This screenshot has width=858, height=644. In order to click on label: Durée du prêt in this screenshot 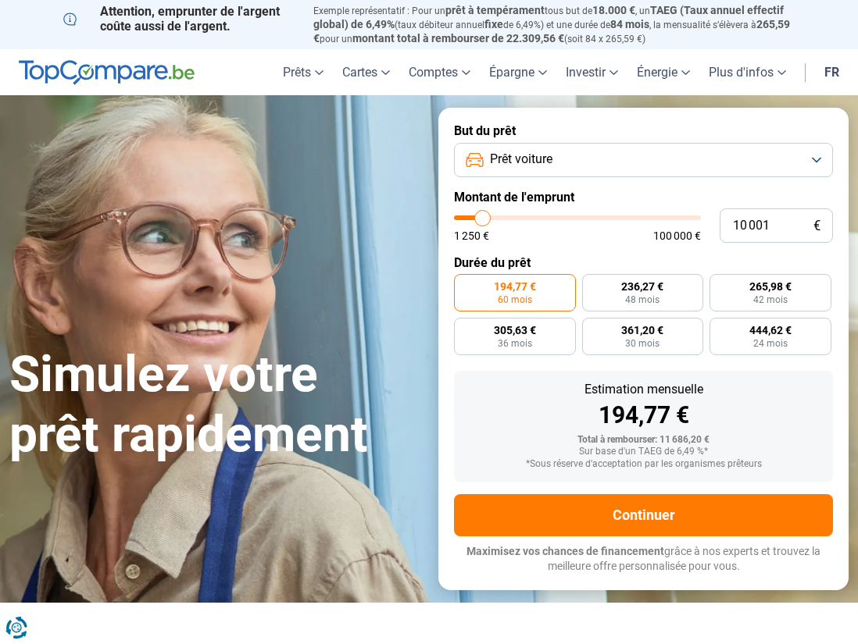, I will do `click(643, 262)`.